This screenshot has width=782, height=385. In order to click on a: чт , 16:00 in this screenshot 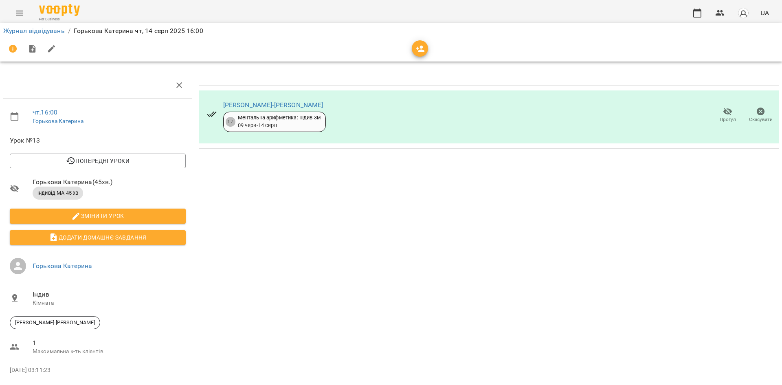, I will do `click(45, 112)`.